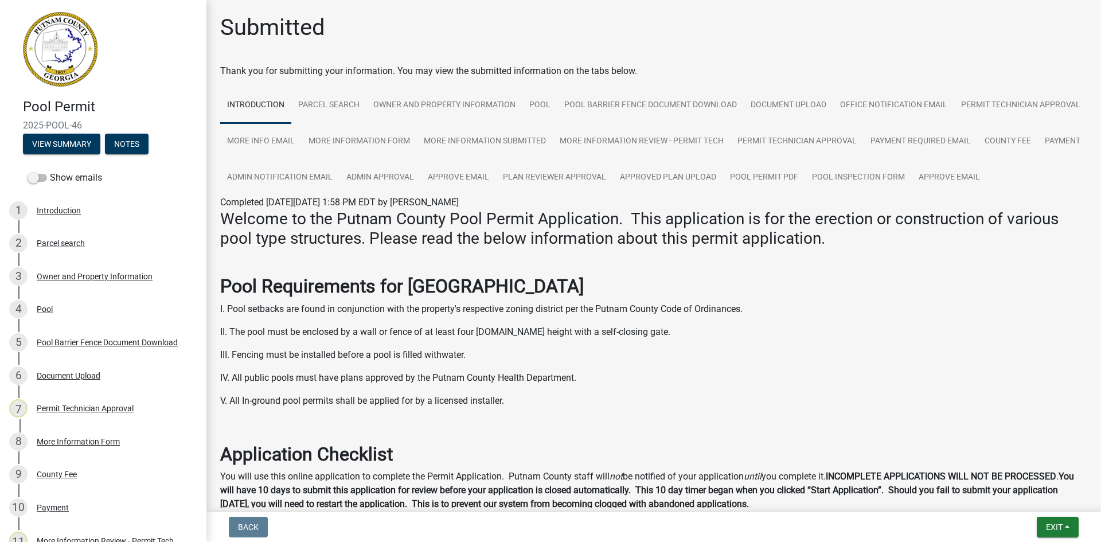 This screenshot has height=542, width=1101. I want to click on div: 8, so click(18, 441).